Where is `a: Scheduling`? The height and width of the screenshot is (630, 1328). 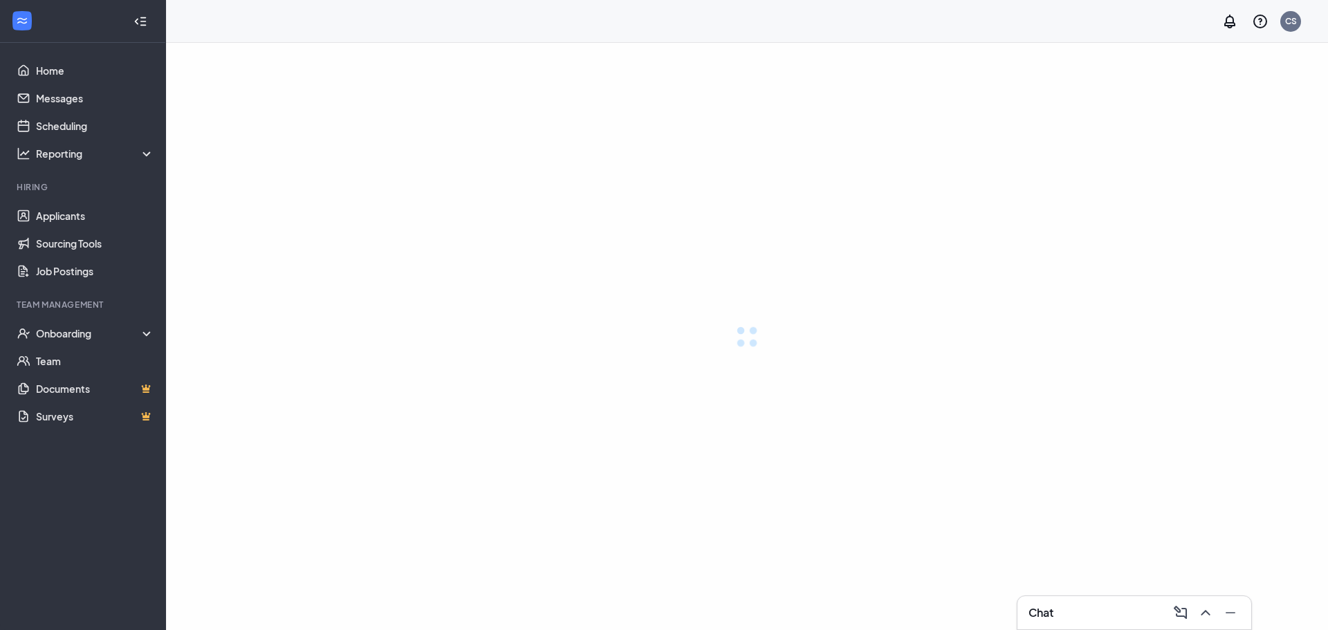
a: Scheduling is located at coordinates (95, 126).